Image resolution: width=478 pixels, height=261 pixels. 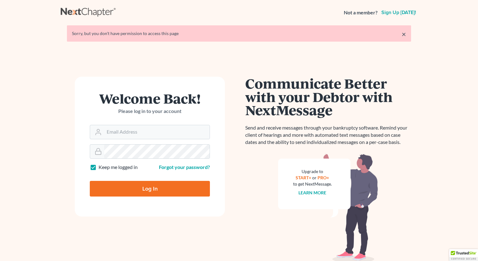 I want to click on h1: Communicate Better with your Debtor with NextMessage, so click(x=328, y=97).